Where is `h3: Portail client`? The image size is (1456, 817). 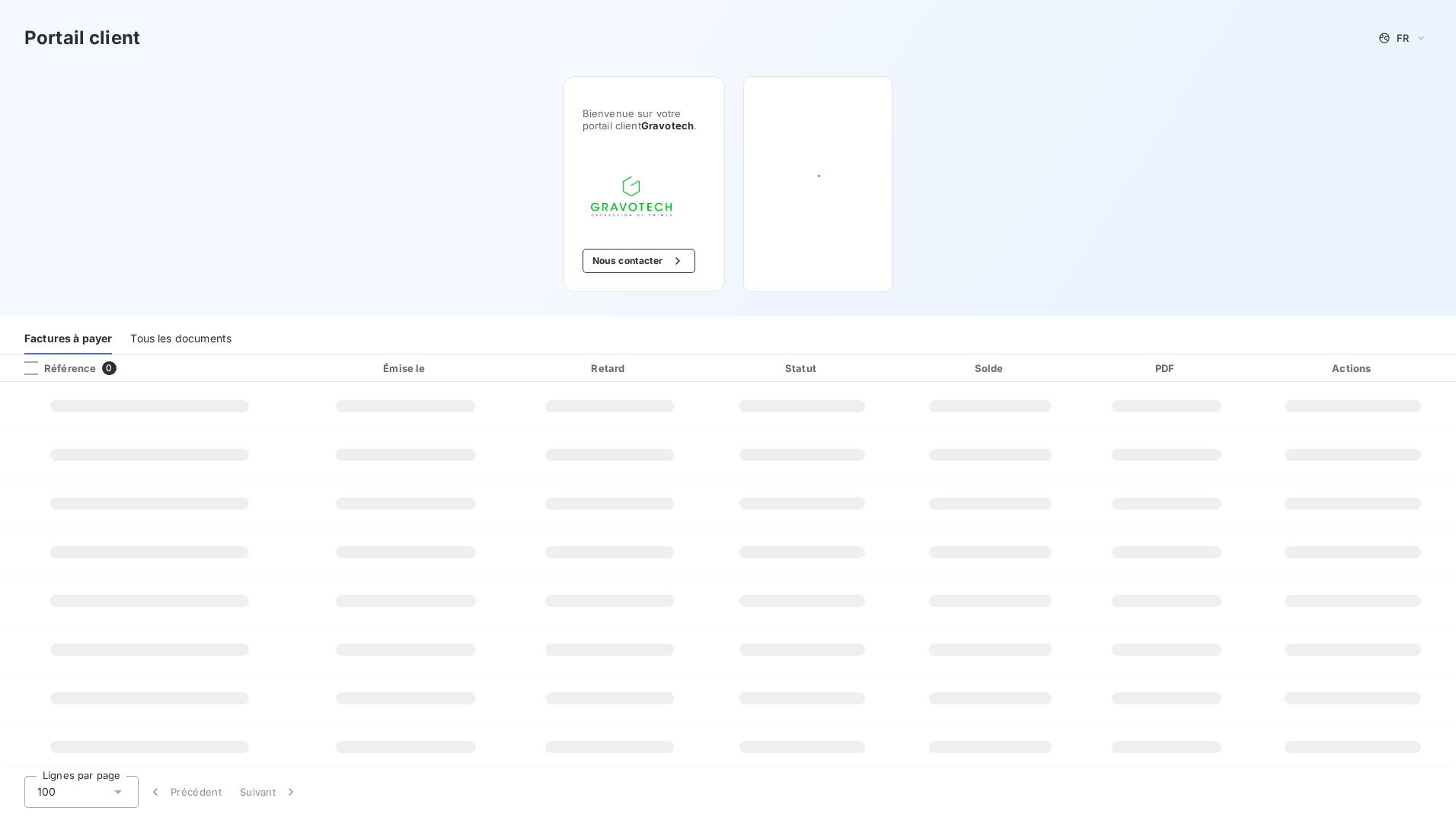 h3: Portail client is located at coordinates (82, 38).